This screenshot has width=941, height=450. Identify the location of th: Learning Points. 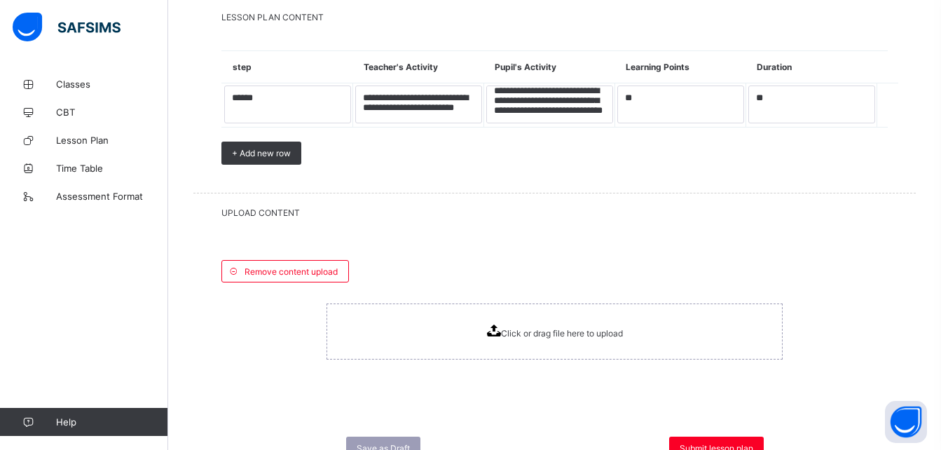
(680, 67).